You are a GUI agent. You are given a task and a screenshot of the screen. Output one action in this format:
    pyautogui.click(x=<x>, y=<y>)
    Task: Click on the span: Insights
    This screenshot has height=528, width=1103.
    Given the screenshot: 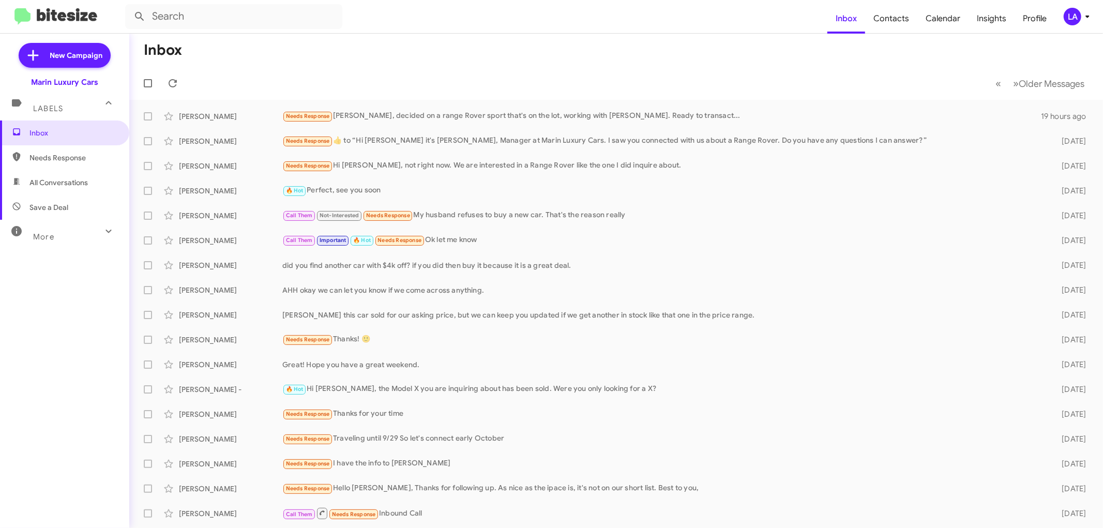 What is the action you would take?
    pyautogui.click(x=992, y=19)
    